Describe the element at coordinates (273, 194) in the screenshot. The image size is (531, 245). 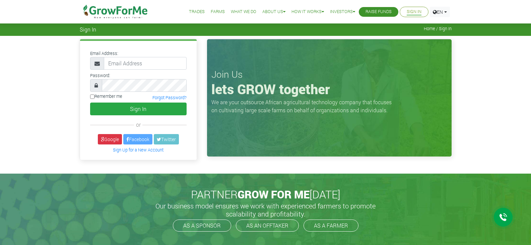
I see `span: GROW FOR ME` at that location.